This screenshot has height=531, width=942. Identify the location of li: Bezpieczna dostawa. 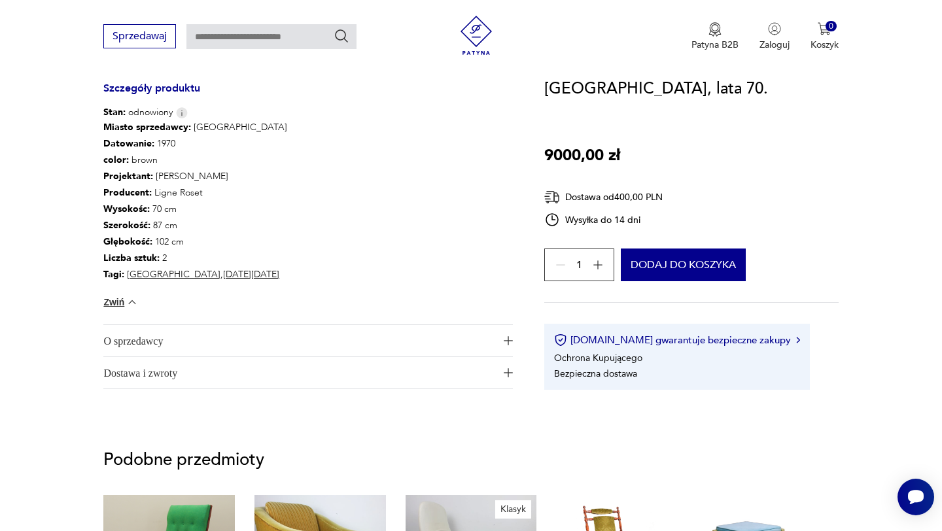
(596, 373).